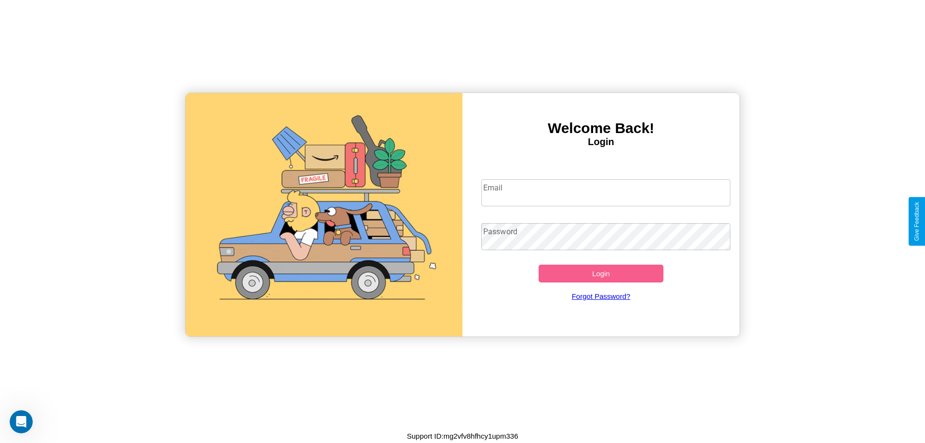  What do you see at coordinates (324, 214) in the screenshot?
I see `img: gif` at bounding box center [324, 214].